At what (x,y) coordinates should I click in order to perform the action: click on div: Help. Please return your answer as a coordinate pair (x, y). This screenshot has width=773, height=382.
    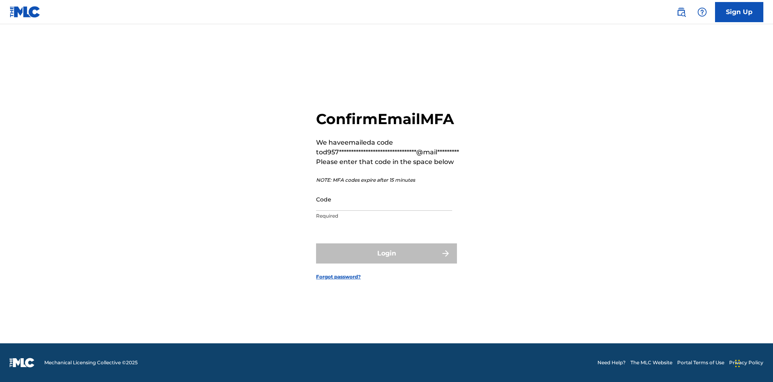
    Looking at the image, I should click on (702, 12).